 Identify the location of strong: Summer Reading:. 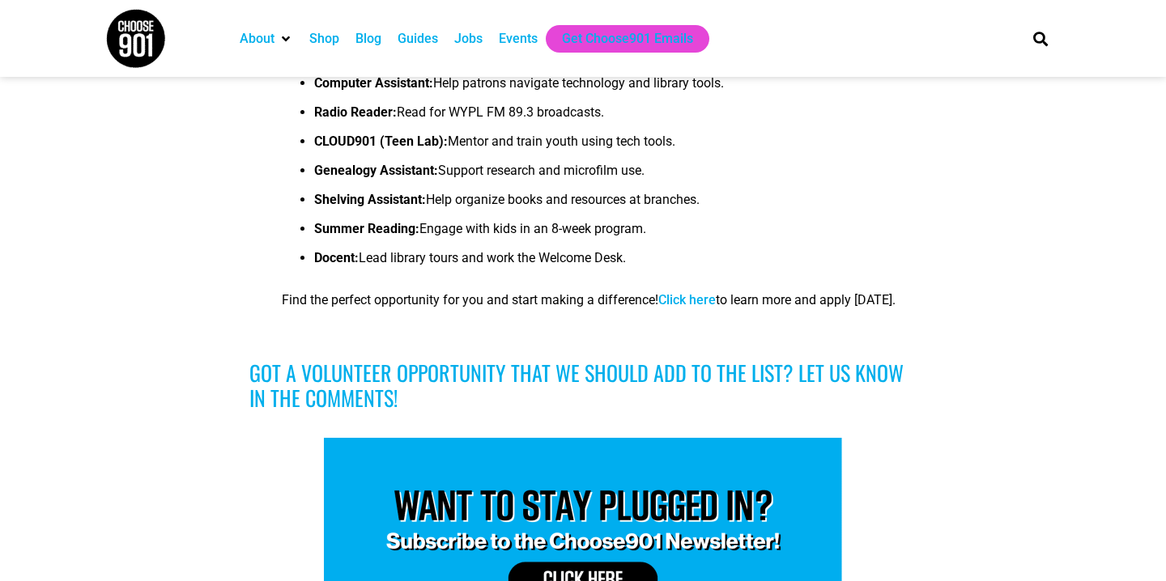
(367, 228).